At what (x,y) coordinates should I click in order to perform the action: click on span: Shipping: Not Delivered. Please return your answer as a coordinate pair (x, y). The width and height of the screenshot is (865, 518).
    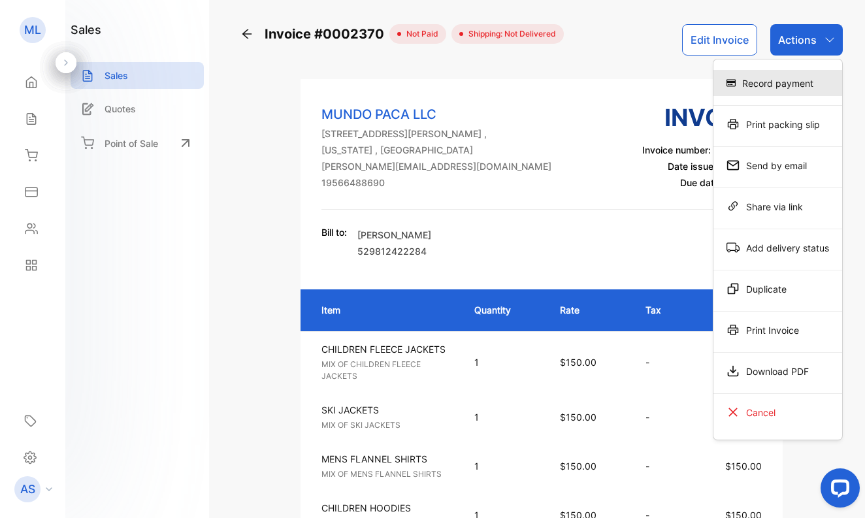
    Looking at the image, I should click on (510, 34).